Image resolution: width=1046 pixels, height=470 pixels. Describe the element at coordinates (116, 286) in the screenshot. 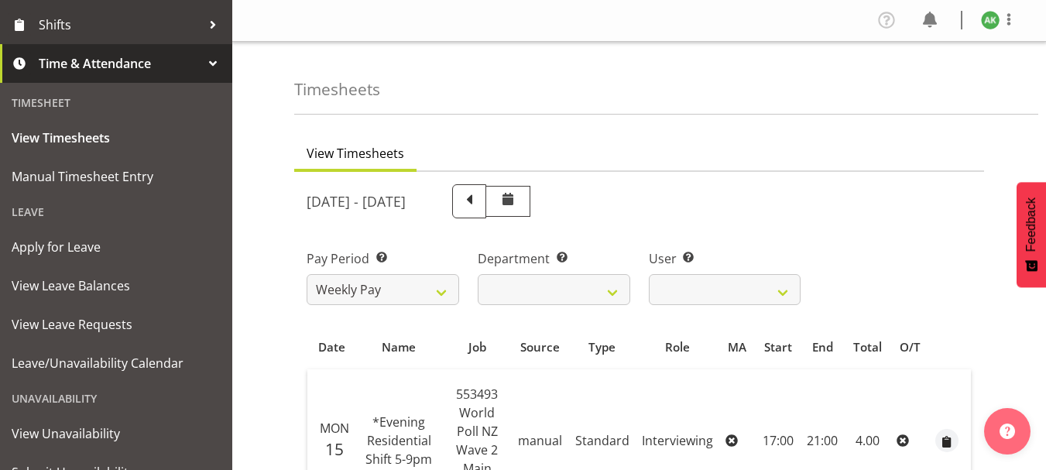

I see `span: View Leave Balances` at that location.